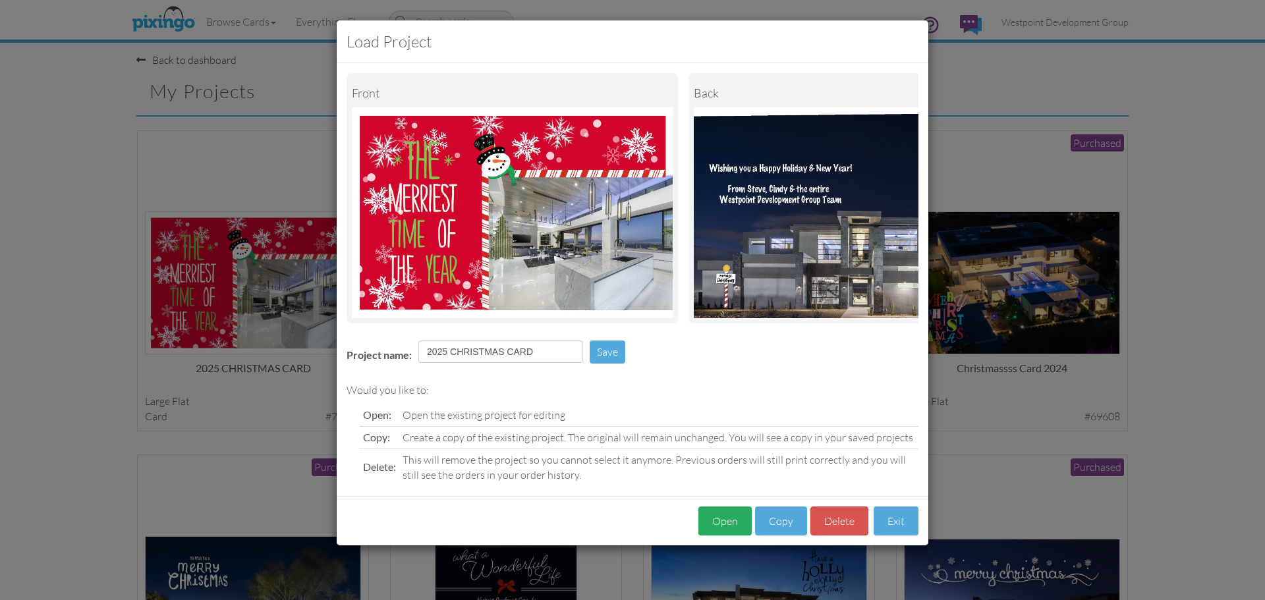 The image size is (1265, 600). What do you see at coordinates (512, 213) in the screenshot?
I see `img: Landscape Image` at bounding box center [512, 213].